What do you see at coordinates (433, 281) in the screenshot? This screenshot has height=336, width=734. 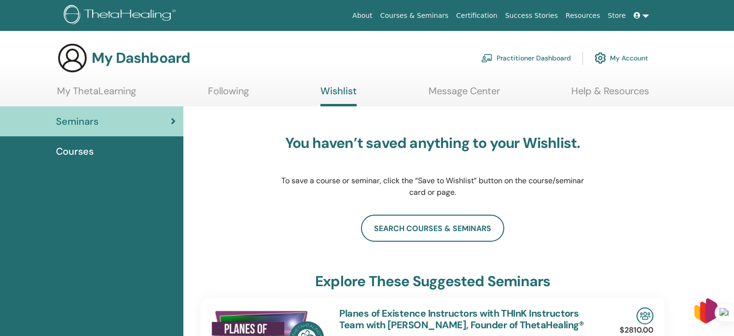 I see `h3: explore these suggested seminars` at bounding box center [433, 281].